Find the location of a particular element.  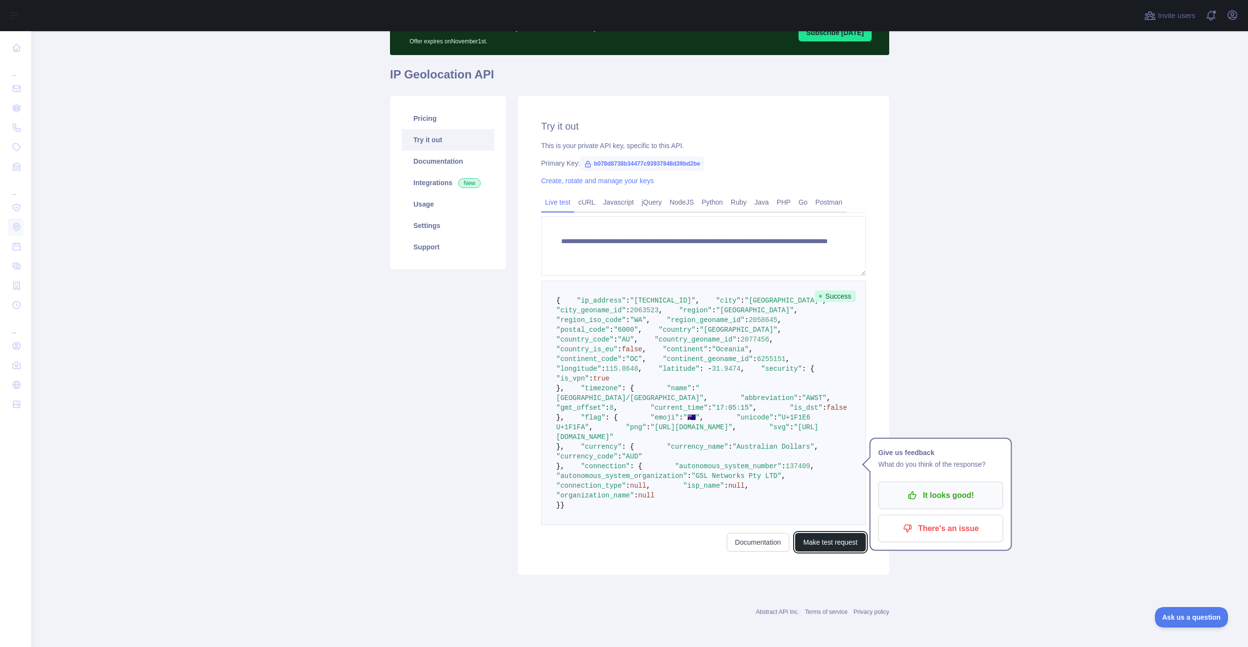

div: Primary Key: is located at coordinates (703, 163).